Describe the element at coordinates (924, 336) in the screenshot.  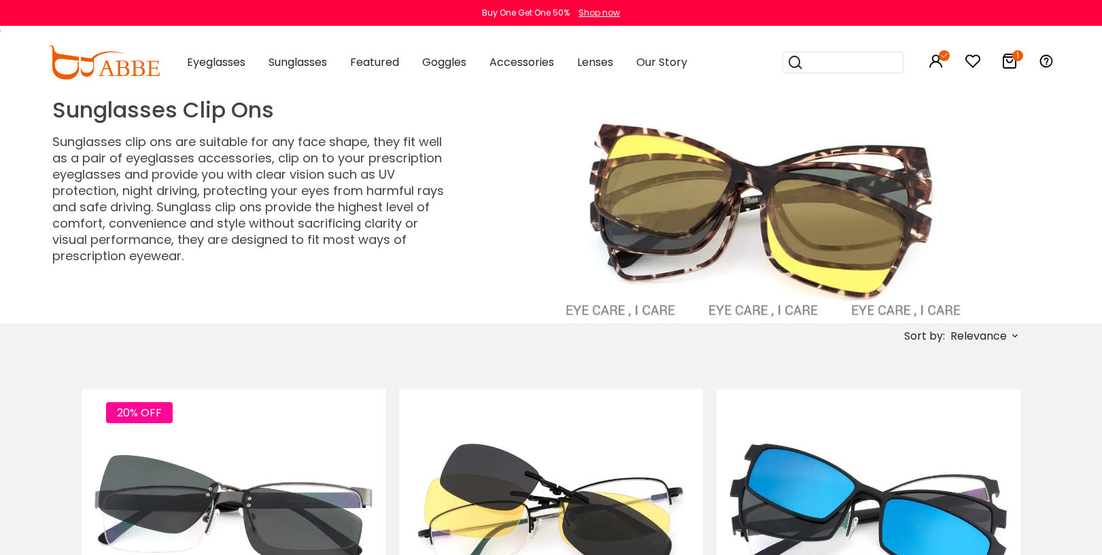
I see `span: Sort by:` at that location.